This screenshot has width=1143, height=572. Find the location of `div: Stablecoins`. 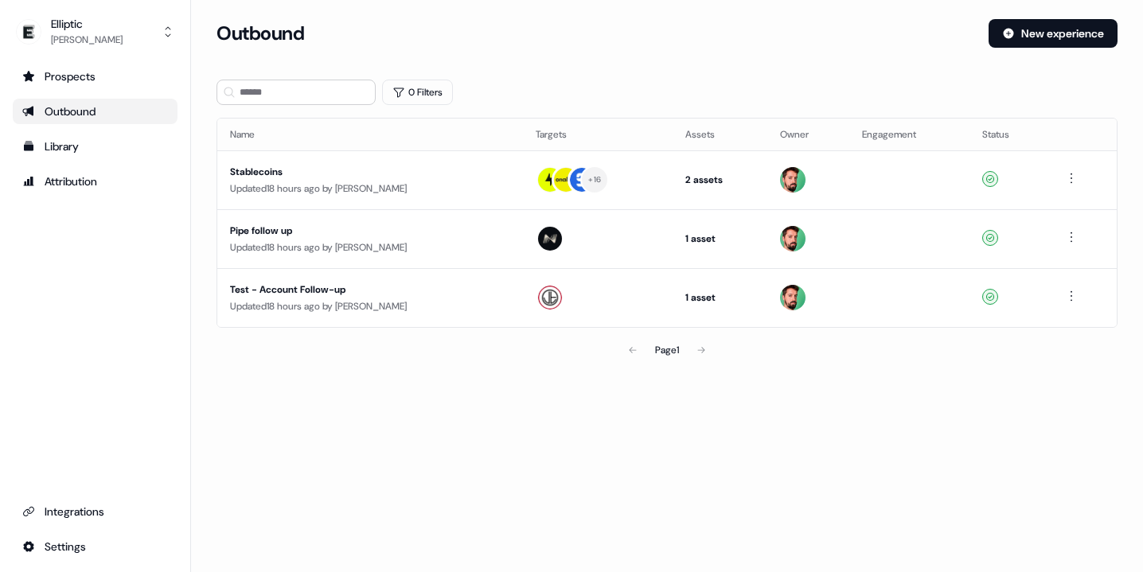

div: Stablecoins is located at coordinates (370, 172).